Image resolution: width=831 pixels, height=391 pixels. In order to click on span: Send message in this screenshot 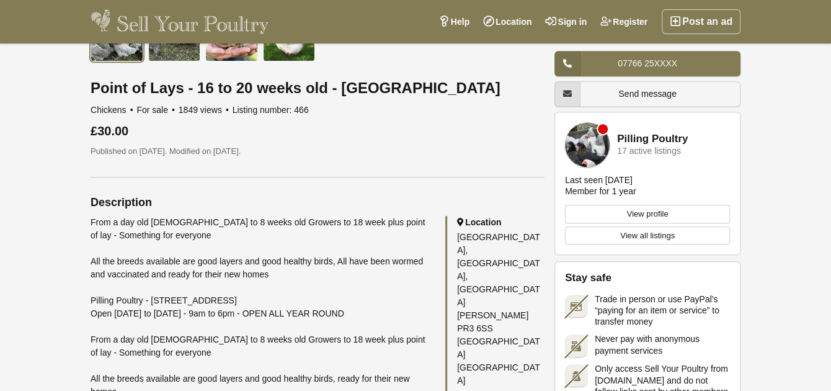, I will do `click(647, 94)`.